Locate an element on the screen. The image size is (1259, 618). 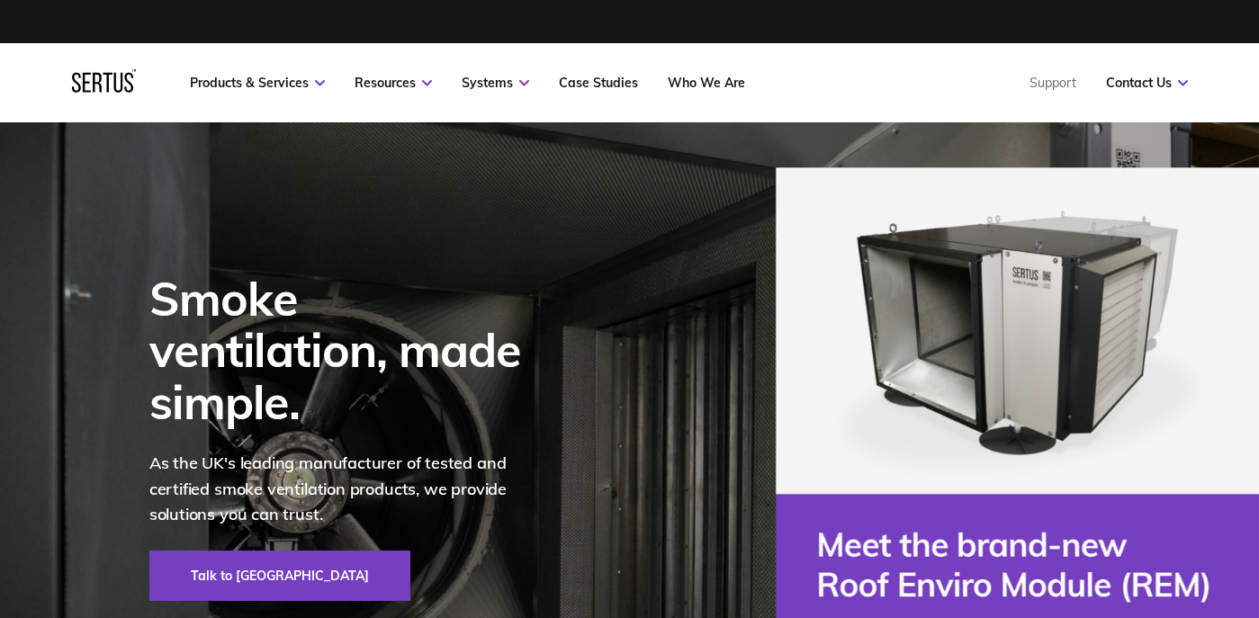
a: Who We Are is located at coordinates (707, 83).